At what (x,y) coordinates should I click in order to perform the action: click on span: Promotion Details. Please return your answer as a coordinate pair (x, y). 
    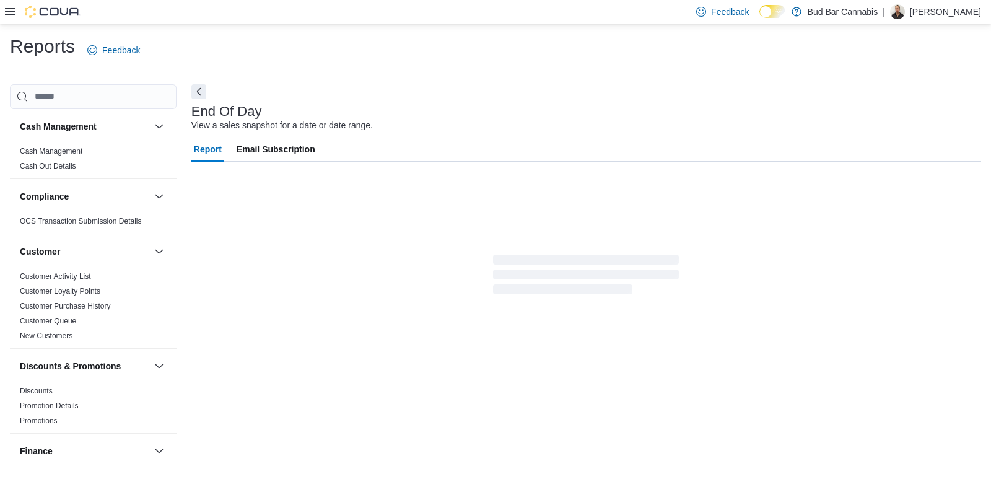
    Looking at the image, I should click on (49, 405).